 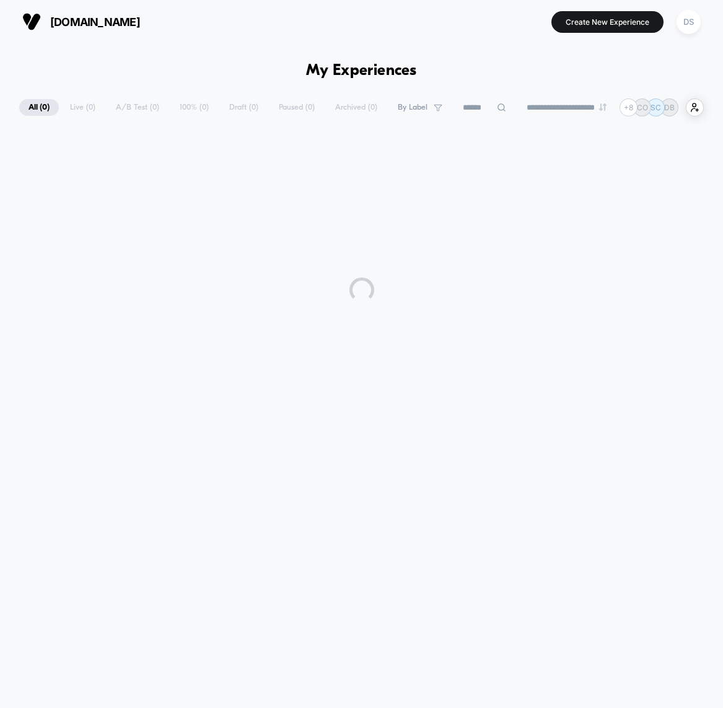 What do you see at coordinates (656, 107) in the screenshot?
I see `p: SC` at bounding box center [656, 107].